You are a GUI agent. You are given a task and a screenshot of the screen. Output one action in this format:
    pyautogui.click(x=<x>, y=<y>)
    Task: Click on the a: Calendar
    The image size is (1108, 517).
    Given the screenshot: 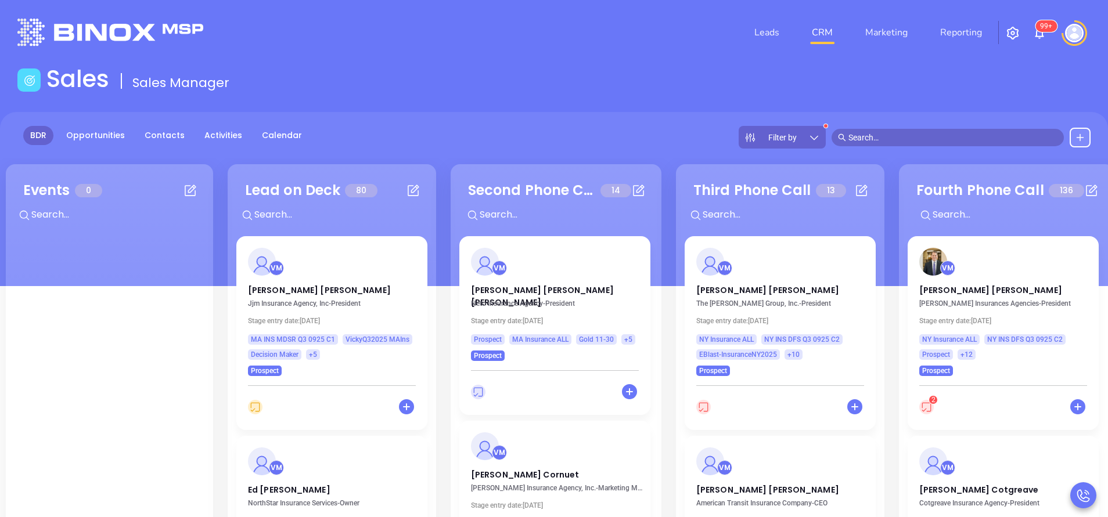 What is the action you would take?
    pyautogui.click(x=282, y=135)
    